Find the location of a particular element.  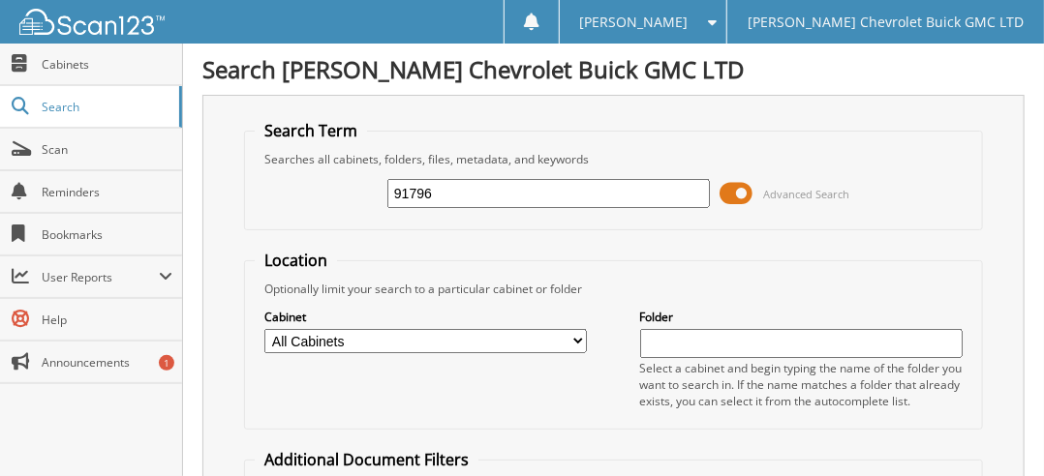

img: scan123-logo-white.svg is located at coordinates (92, 21).